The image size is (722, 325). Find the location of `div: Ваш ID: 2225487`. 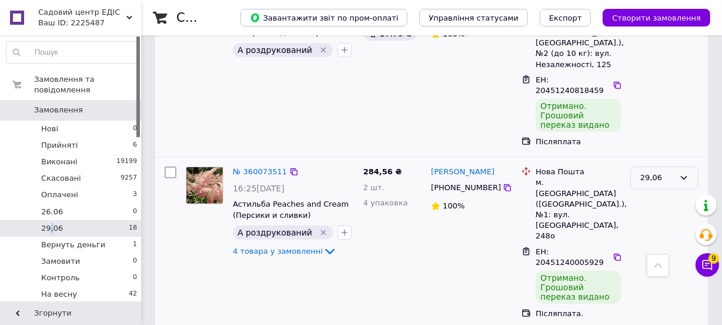

div: Ваш ID: 2225487 is located at coordinates (89, 23).